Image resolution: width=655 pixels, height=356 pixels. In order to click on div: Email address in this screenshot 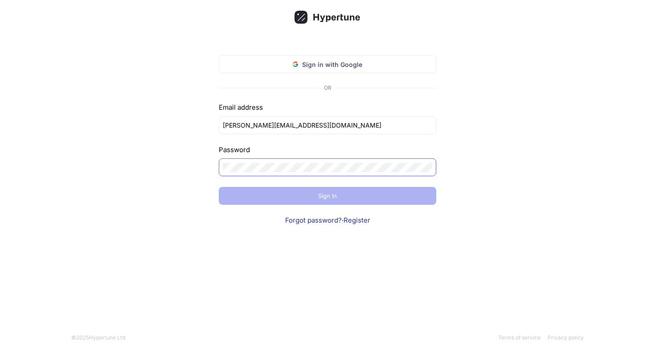, I will do `click(328, 107)`.